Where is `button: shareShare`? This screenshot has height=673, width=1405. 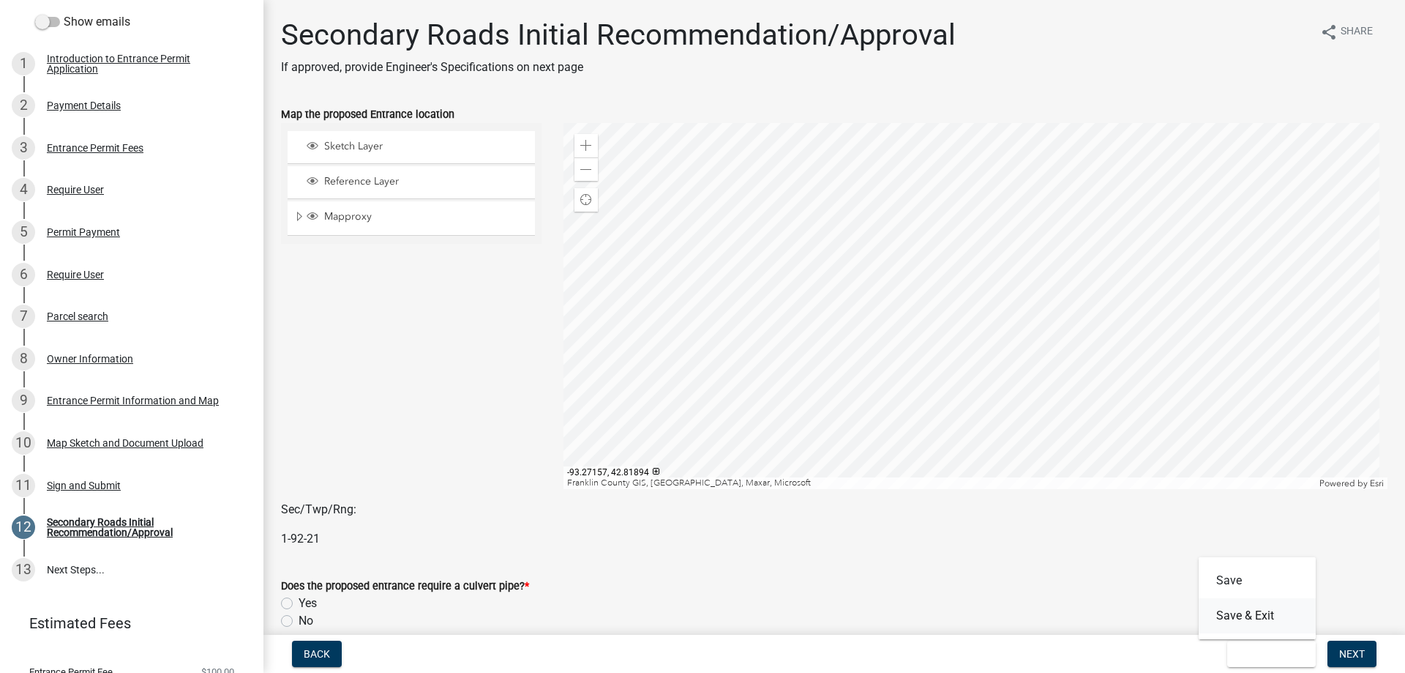
button: shareShare is located at coordinates (1347, 31).